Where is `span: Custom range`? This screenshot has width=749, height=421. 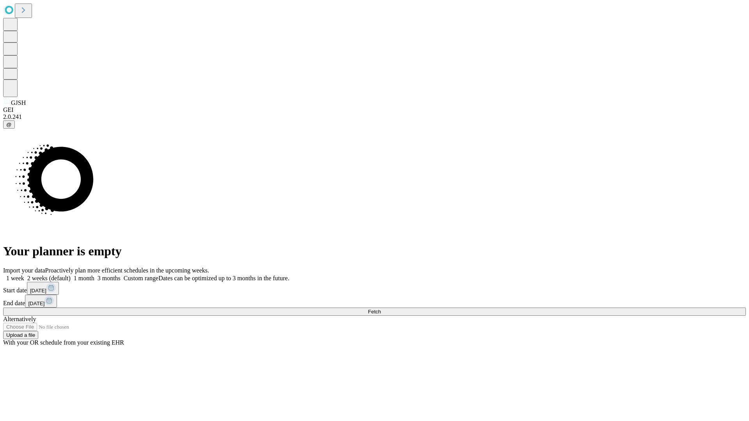
span: Custom range is located at coordinates (141, 278).